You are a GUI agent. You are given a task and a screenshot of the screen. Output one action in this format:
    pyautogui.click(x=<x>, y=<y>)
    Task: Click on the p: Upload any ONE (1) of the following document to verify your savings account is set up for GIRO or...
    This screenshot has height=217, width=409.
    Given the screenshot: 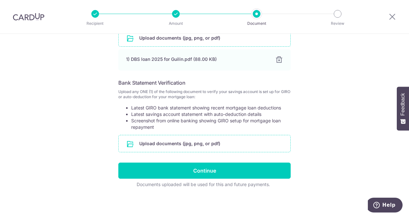 What is the action you would take?
    pyautogui.click(x=205, y=94)
    